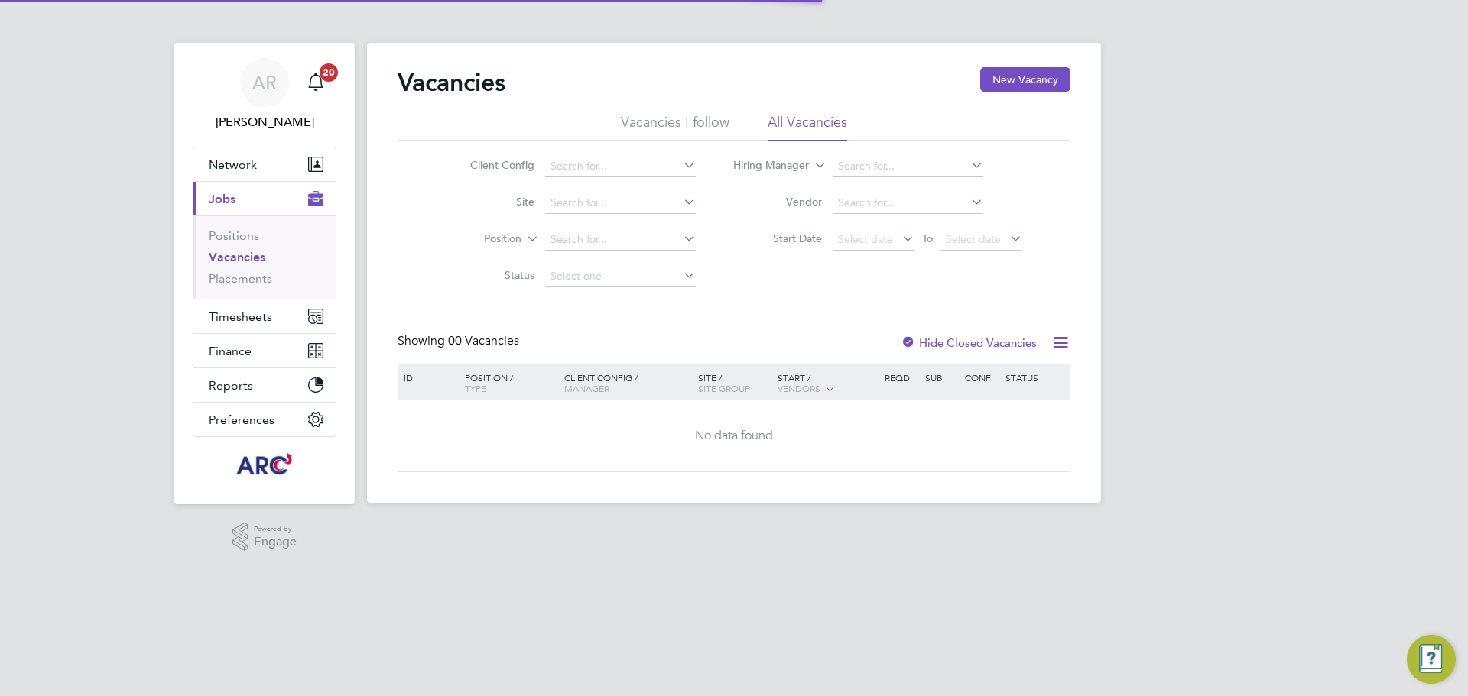  What do you see at coordinates (981, 378) in the screenshot?
I see `div: Conf` at bounding box center [981, 378].